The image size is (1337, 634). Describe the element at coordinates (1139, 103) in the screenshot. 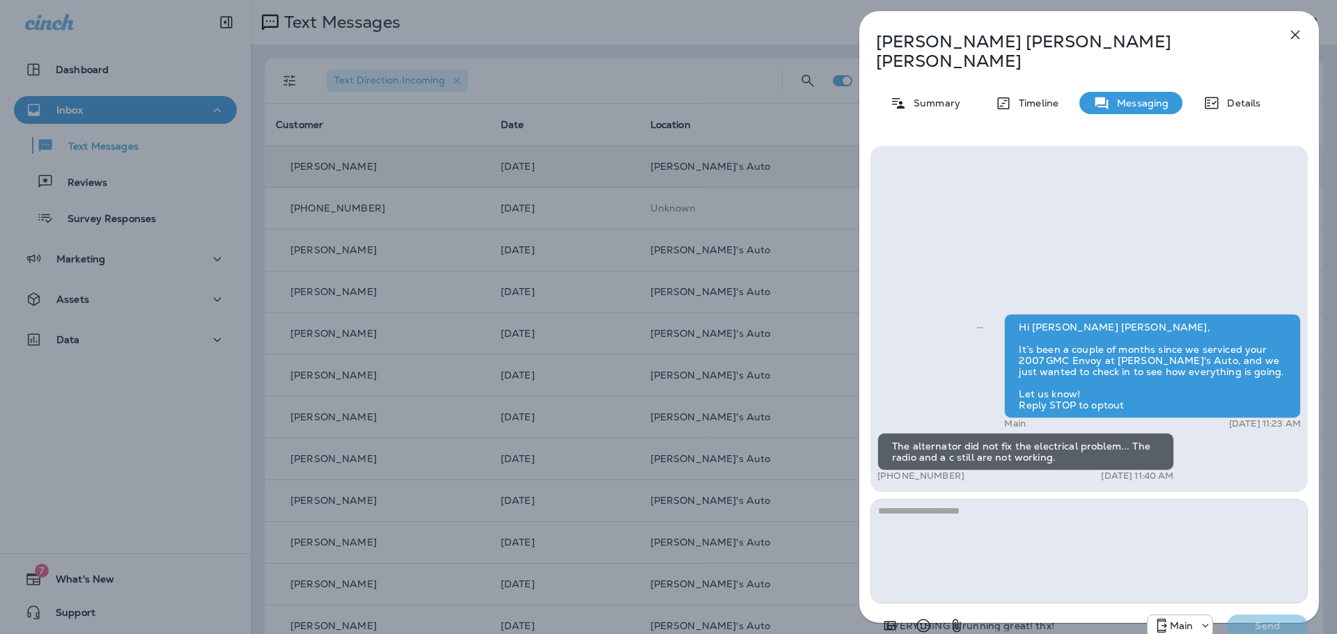

I see `p: Messaging` at that location.